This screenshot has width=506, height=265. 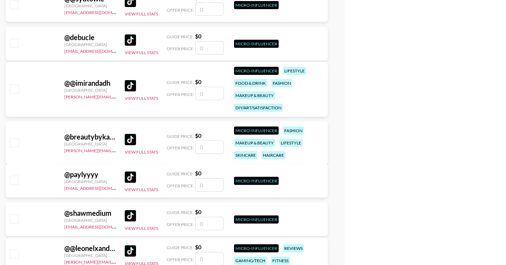 I want to click on div: skincare, so click(x=246, y=155).